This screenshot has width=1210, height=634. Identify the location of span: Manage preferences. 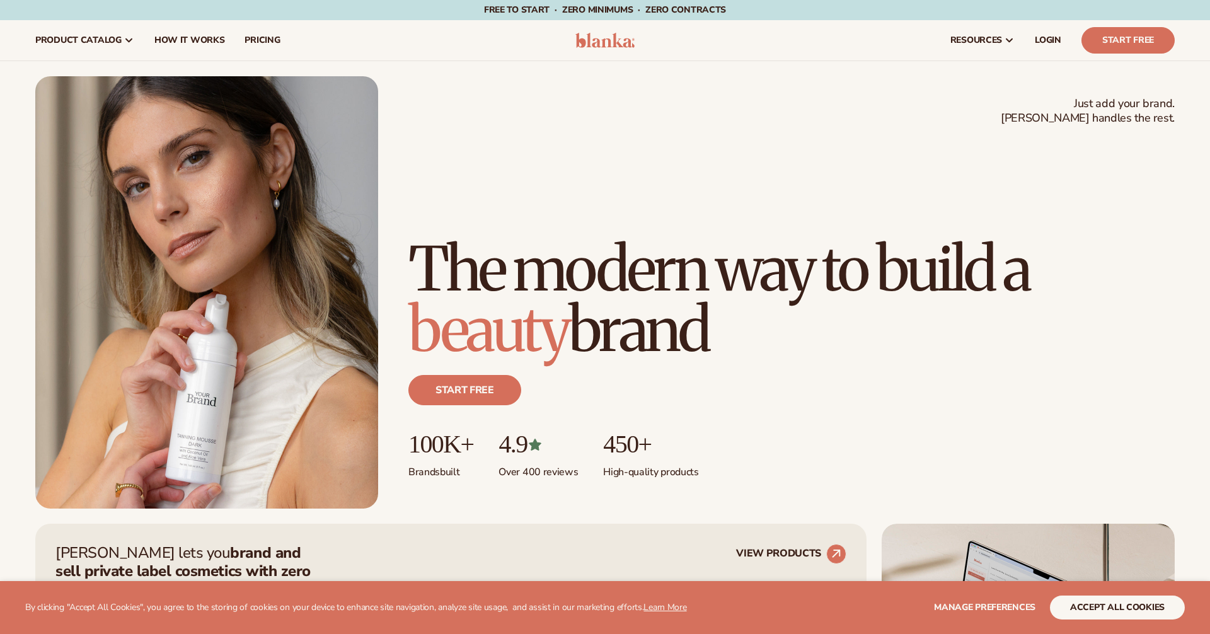
(984, 607).